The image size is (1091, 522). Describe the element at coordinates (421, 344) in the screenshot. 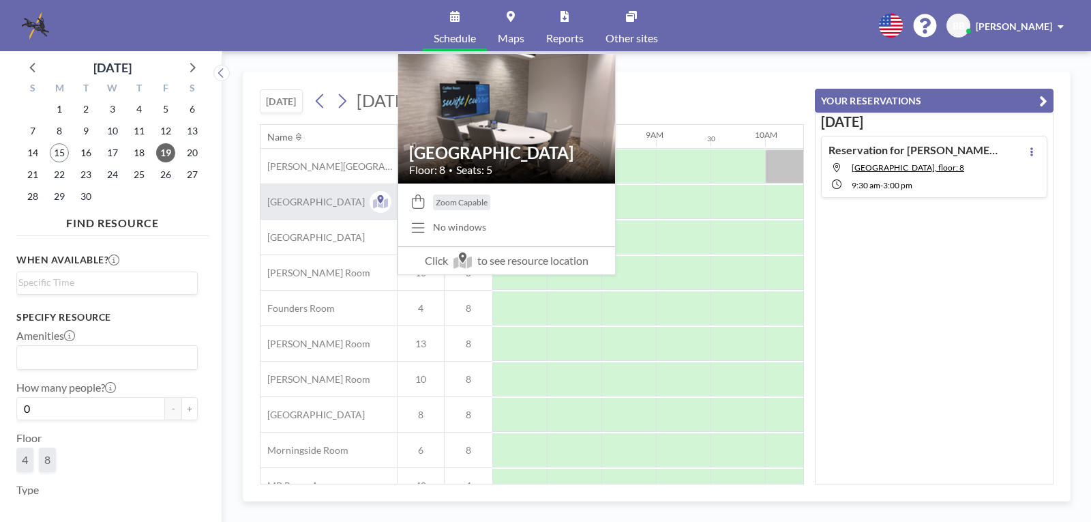

I see `span: 13` at that location.